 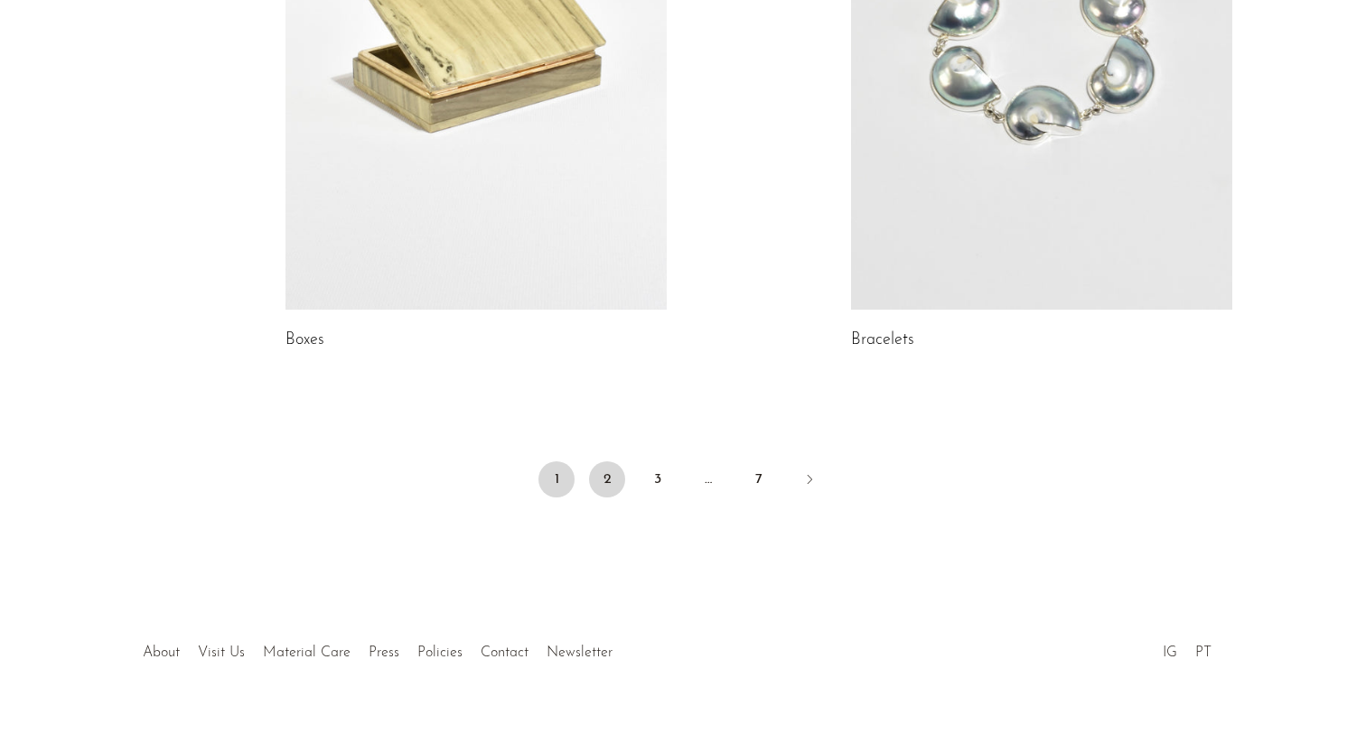 I want to click on a: 2, so click(x=607, y=480).